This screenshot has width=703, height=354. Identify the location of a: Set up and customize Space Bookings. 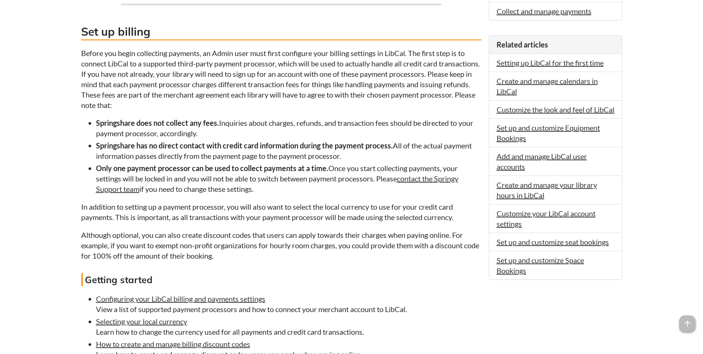
(540, 265).